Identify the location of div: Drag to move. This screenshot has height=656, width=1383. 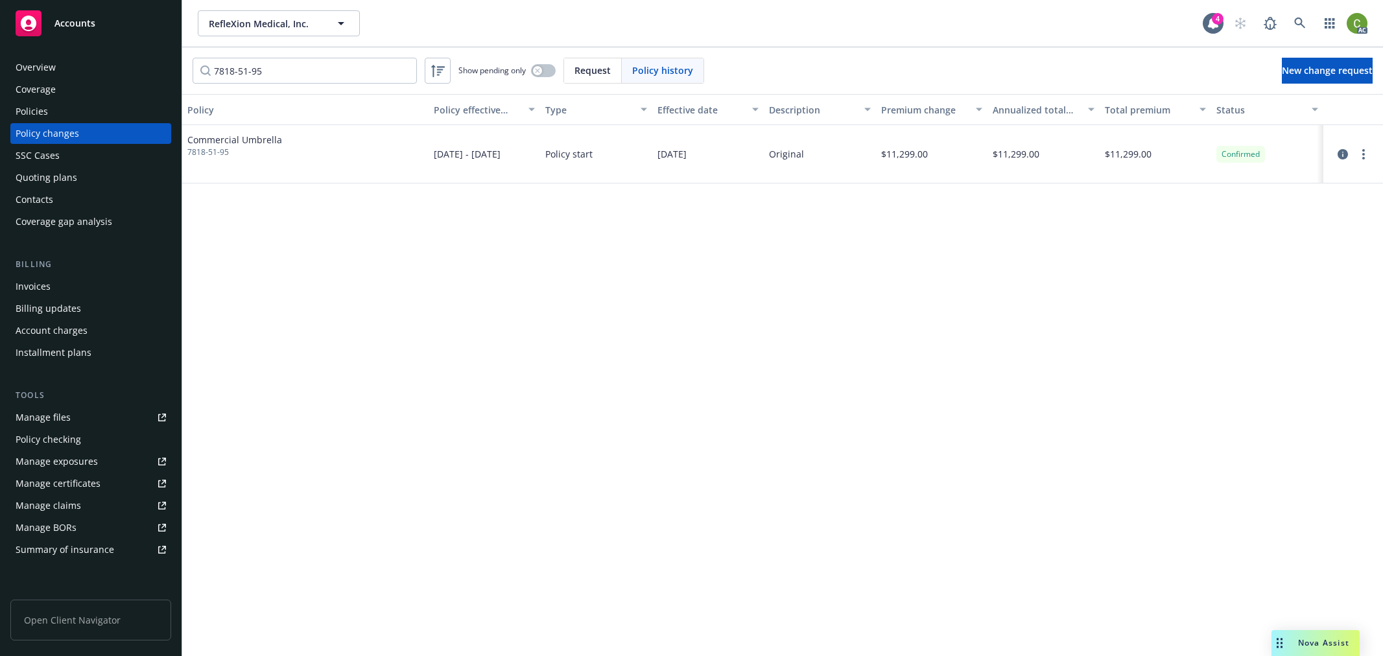
(1279, 643).